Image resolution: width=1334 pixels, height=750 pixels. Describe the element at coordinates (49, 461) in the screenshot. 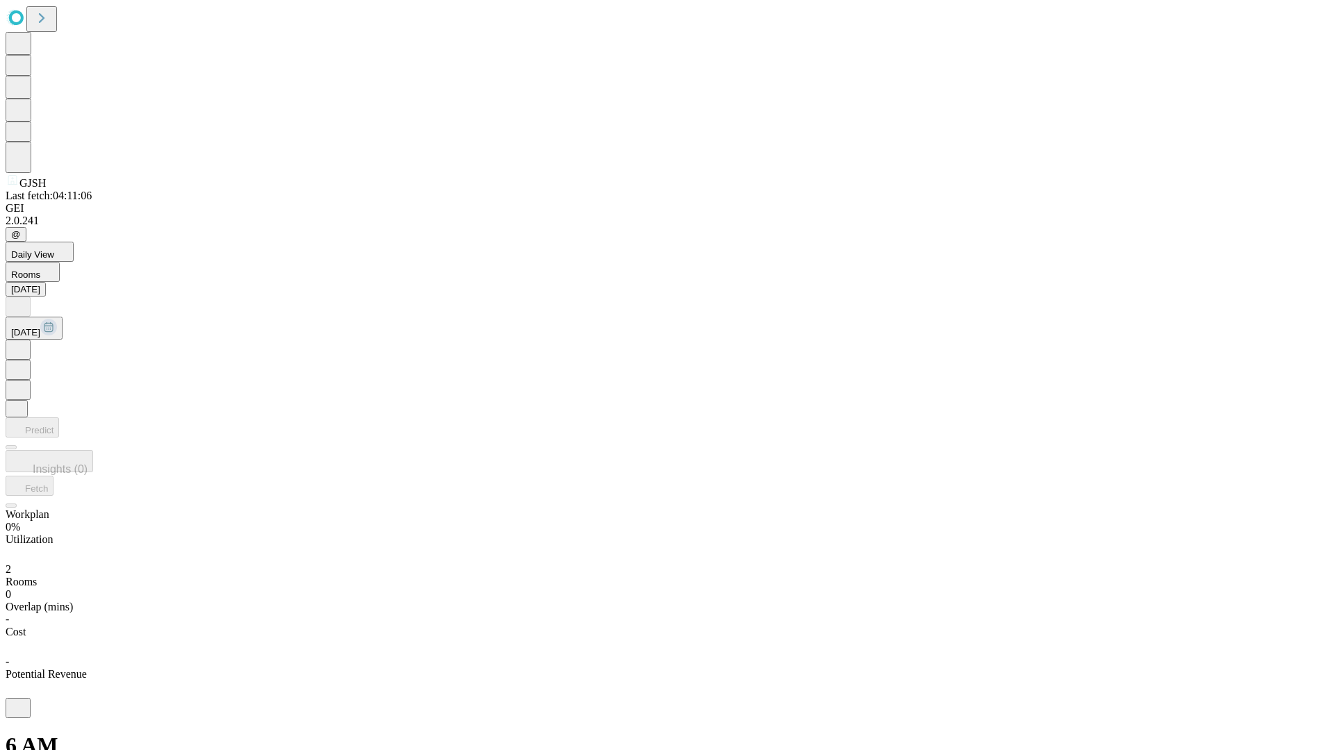

I see `button: Insights (0)` at that location.